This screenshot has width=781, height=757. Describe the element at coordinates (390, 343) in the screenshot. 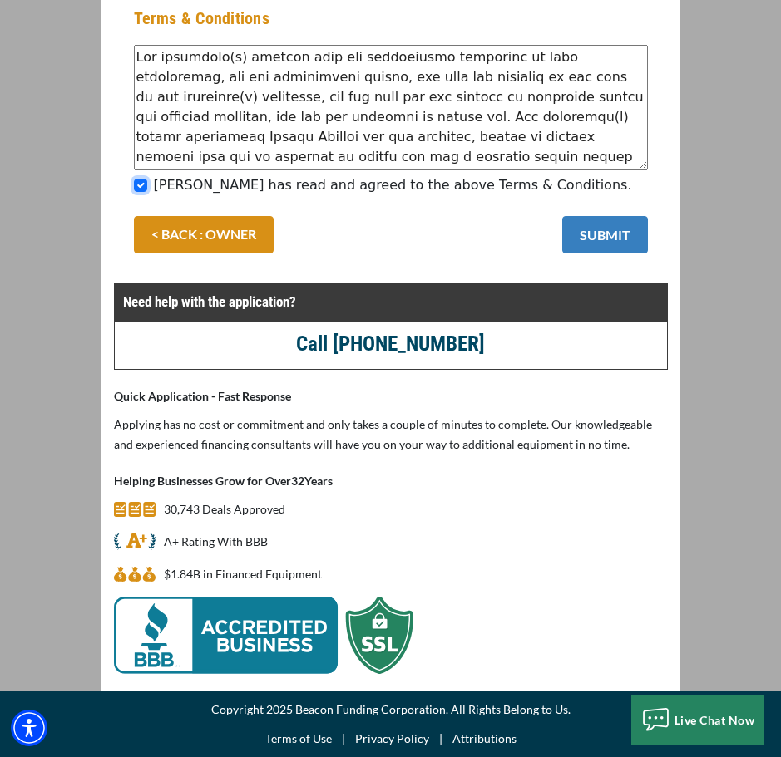

I see `a: call (847) 897-2721` at that location.